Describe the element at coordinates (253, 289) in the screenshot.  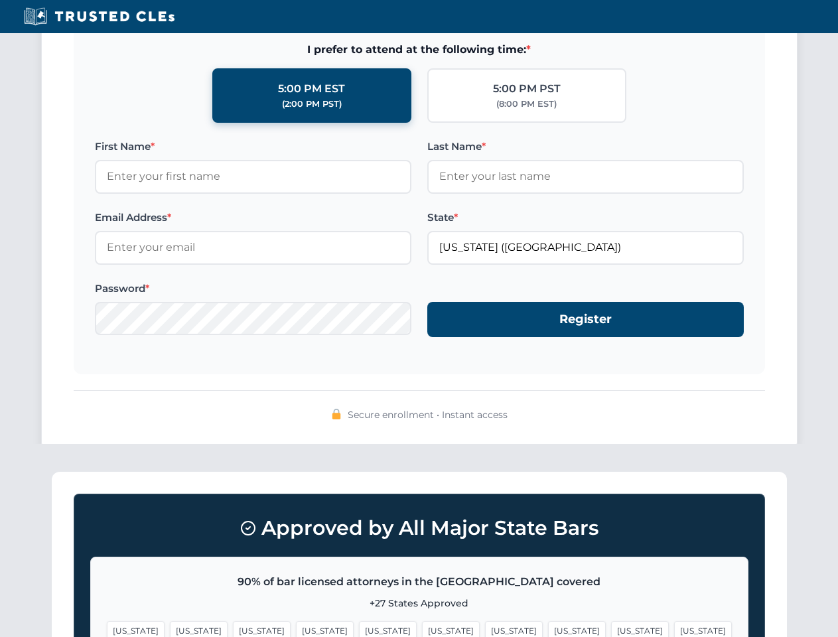
I see `label: Password` at that location.